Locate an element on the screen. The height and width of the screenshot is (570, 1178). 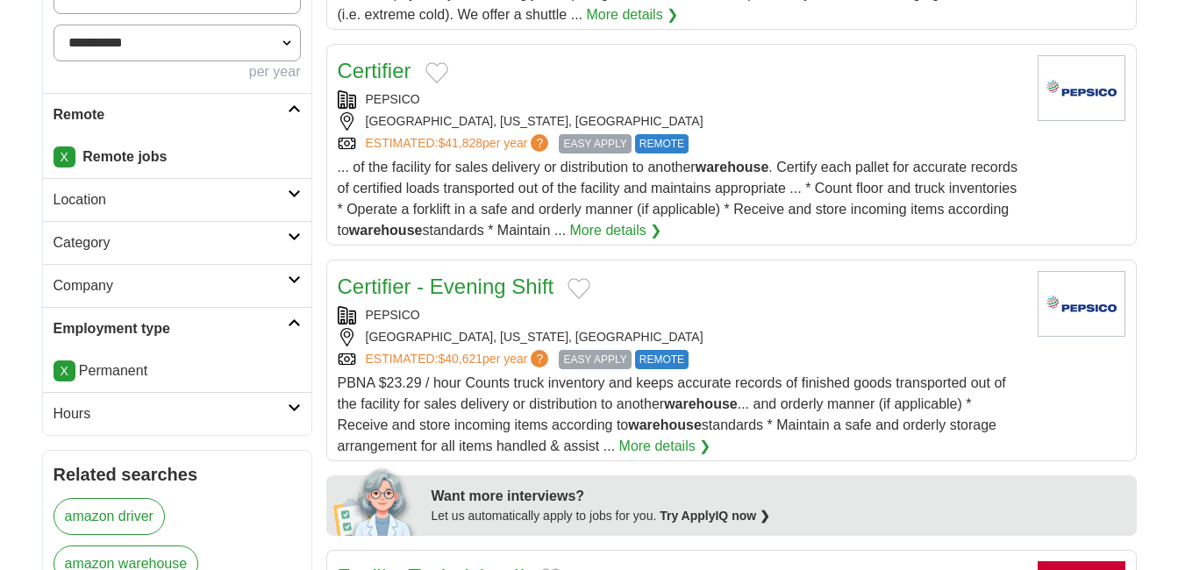
span: PBNA $23.29 / hour Counts truck inventory and keeps accurate records of finished goods transporte... is located at coordinates (672, 414).